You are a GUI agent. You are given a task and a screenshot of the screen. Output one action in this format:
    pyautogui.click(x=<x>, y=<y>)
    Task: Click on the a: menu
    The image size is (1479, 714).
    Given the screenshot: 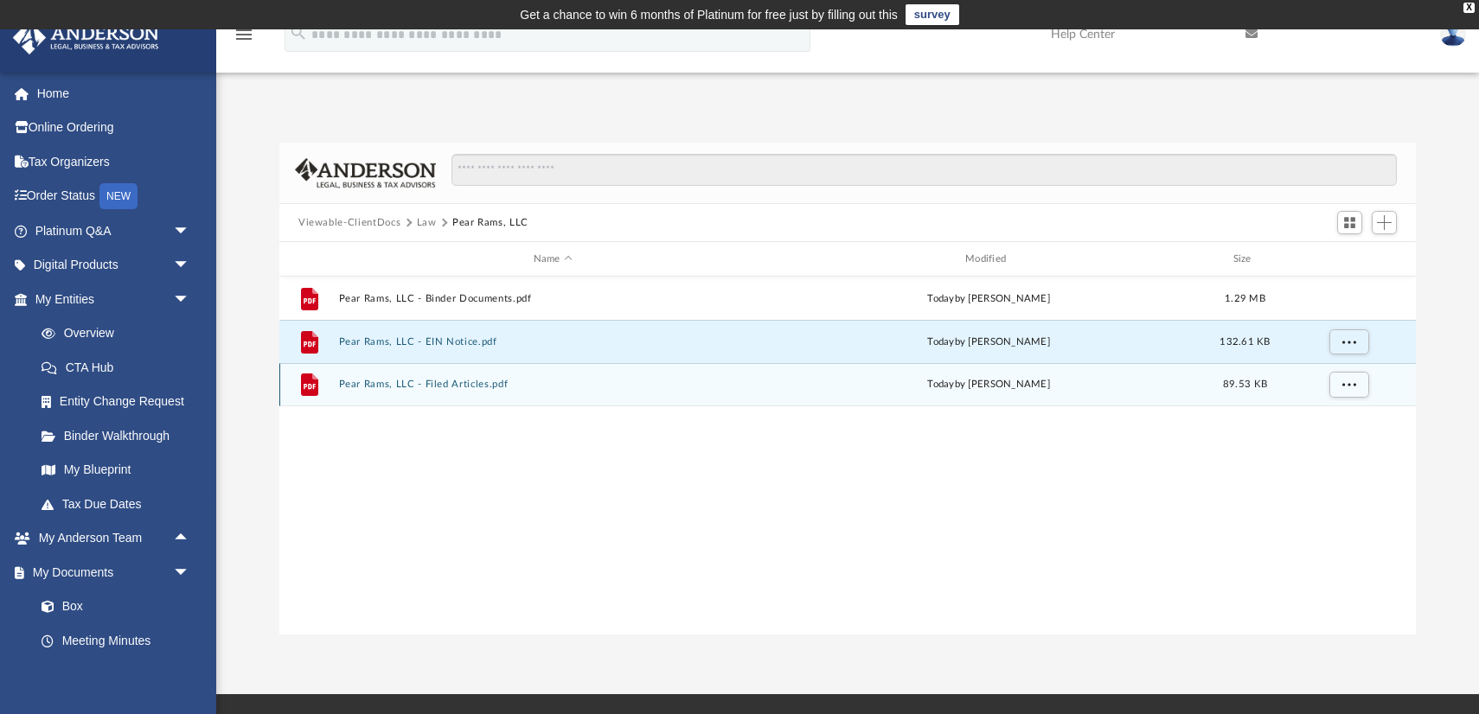 What is the action you would take?
    pyautogui.click(x=244, y=39)
    